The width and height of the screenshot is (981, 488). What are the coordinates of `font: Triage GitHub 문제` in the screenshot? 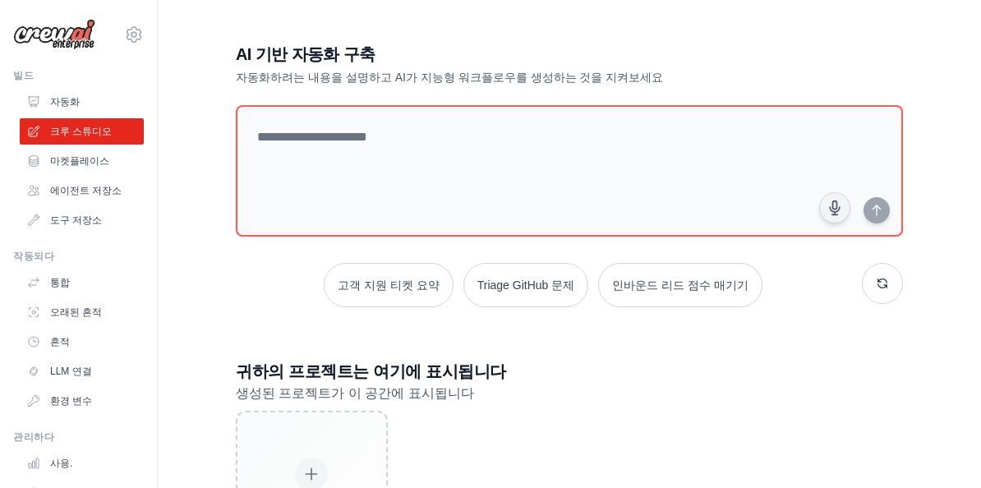 It's located at (526, 285).